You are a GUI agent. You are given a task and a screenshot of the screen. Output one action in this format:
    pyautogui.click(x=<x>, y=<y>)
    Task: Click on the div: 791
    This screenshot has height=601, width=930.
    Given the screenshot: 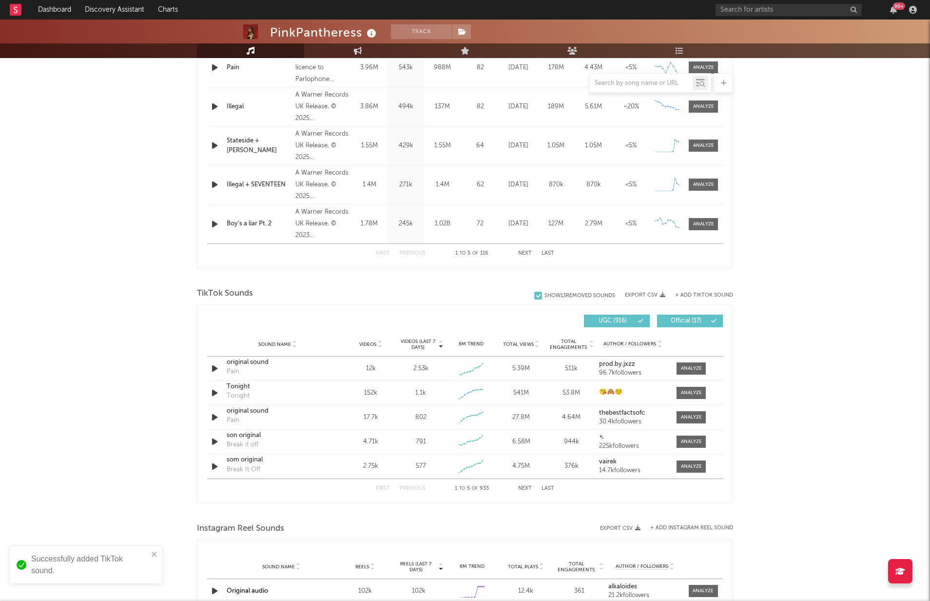 What is the action you would take?
    pyautogui.click(x=421, y=442)
    